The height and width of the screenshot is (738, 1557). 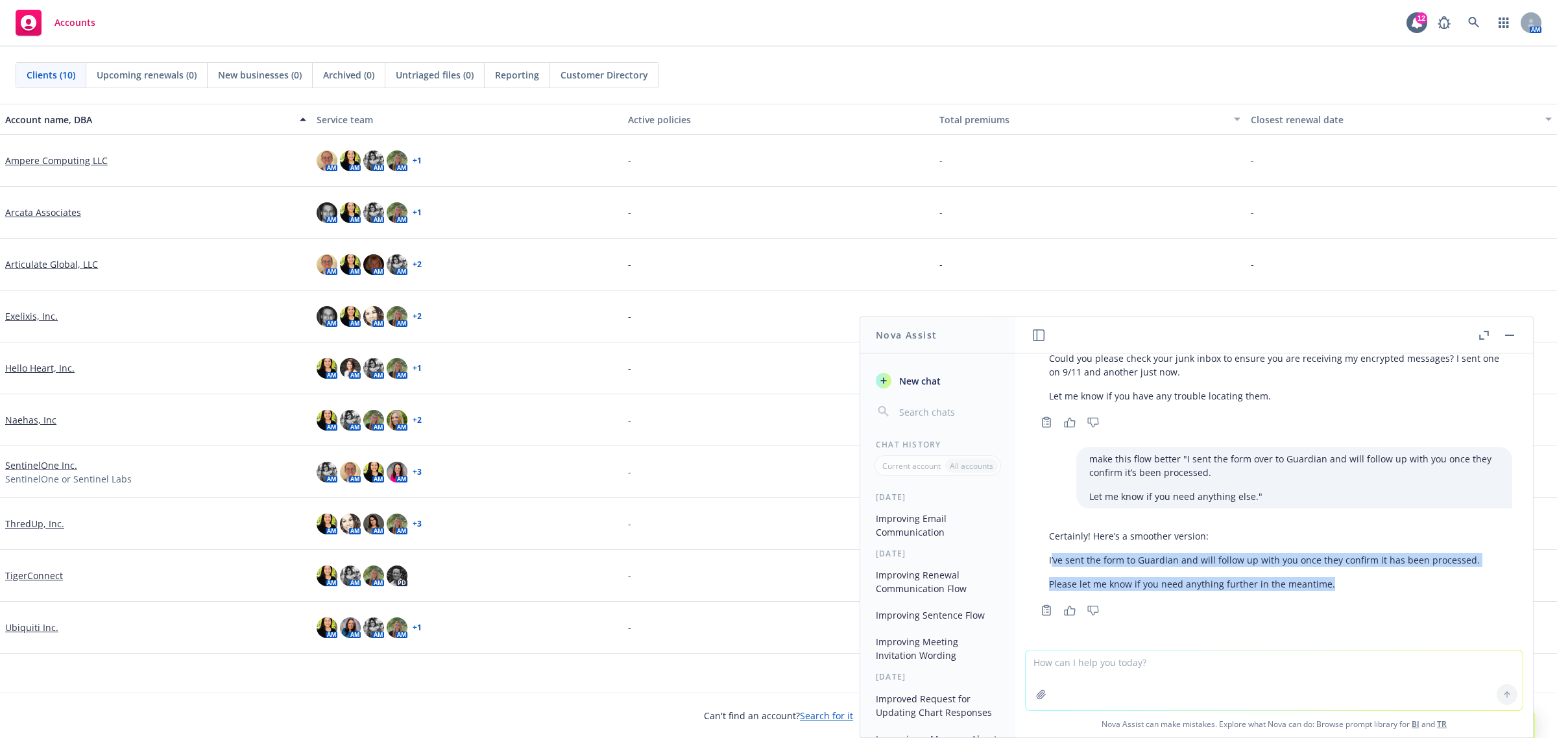 I want to click on p: Let me know if you need anything else.", so click(x=1294, y=496).